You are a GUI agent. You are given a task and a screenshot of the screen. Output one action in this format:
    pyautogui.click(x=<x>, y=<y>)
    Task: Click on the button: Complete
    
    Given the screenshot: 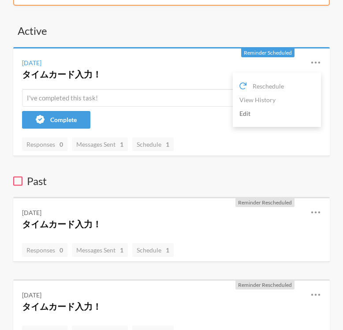 What is the action you would take?
    pyautogui.click(x=56, y=120)
    